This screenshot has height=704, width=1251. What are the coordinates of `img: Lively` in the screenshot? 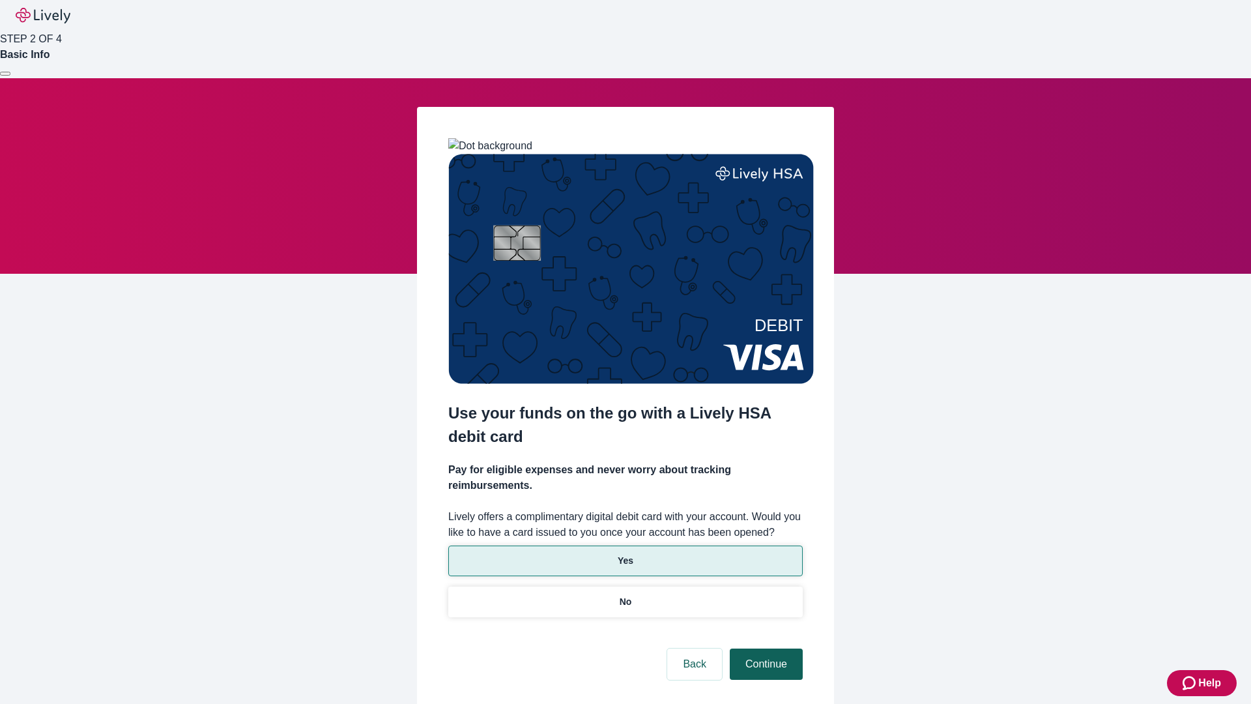 It's located at (43, 16).